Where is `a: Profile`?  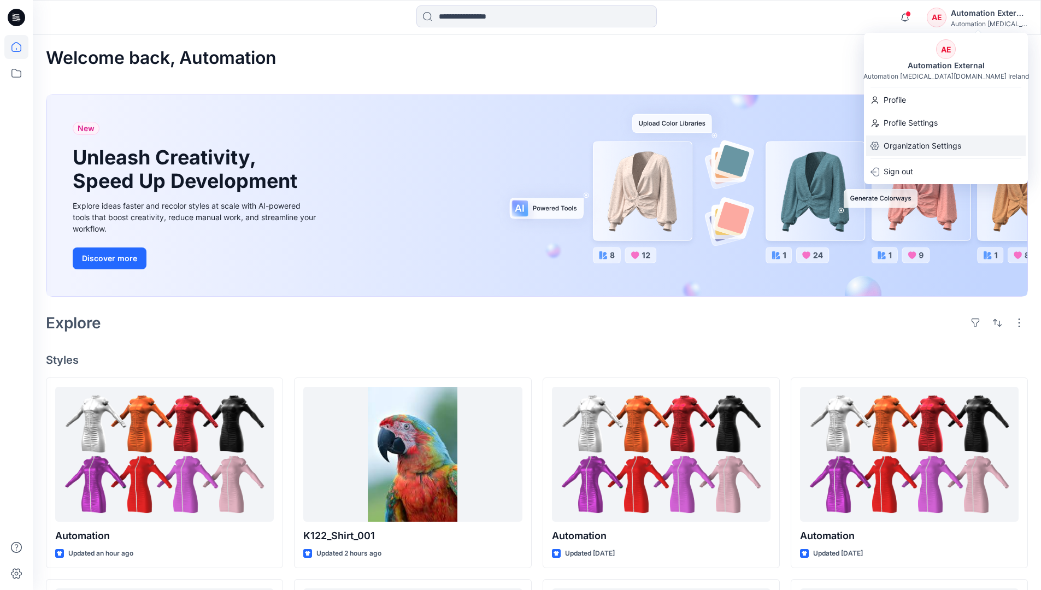 a: Profile is located at coordinates (946, 100).